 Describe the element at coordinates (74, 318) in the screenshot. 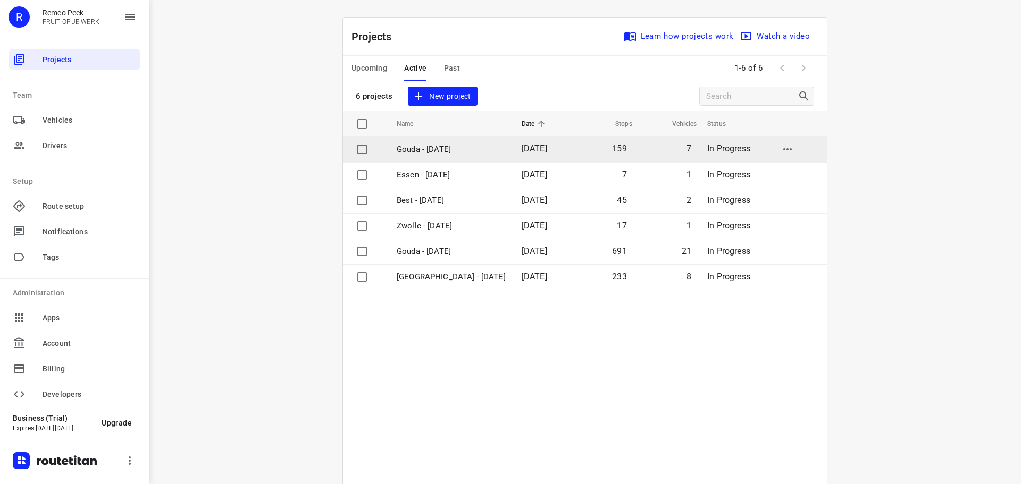

I see `div: Apps` at that location.